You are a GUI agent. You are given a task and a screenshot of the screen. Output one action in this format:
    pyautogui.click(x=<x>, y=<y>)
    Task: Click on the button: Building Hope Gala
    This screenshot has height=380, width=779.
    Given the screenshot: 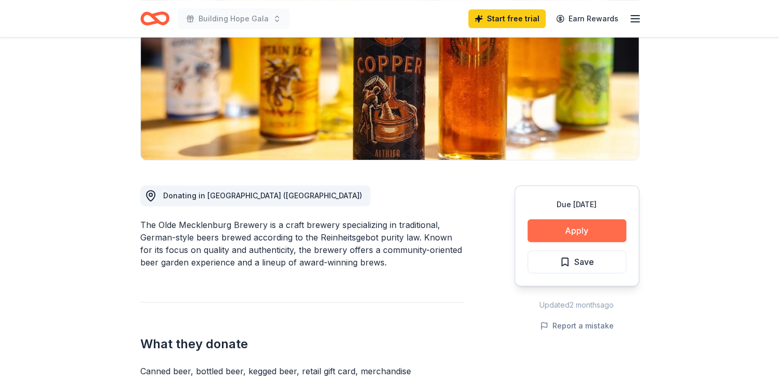 What is the action you would take?
    pyautogui.click(x=233, y=19)
    